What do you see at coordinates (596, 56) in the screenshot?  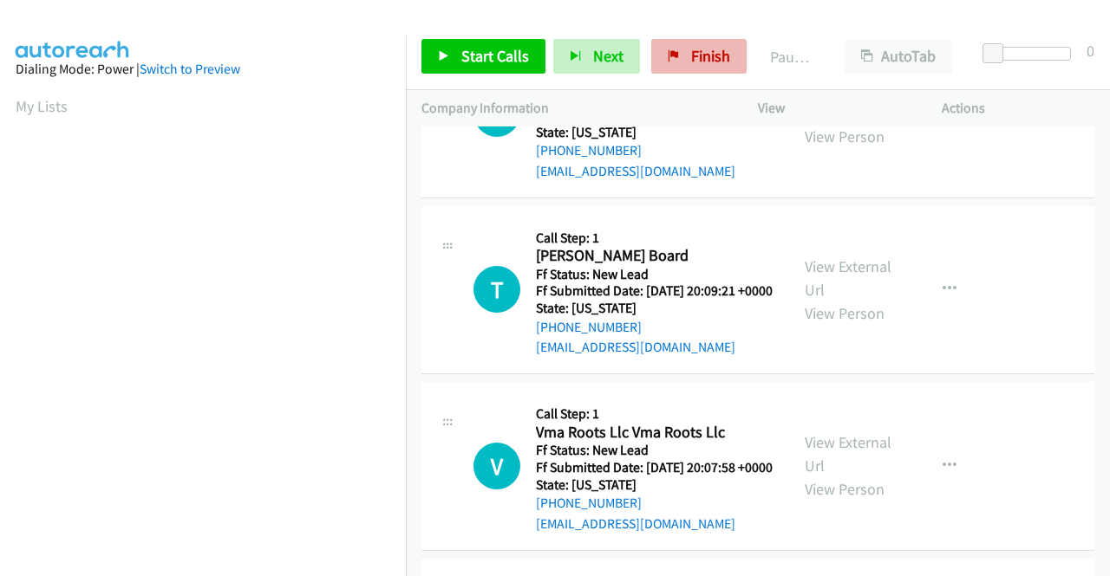 I see `button: Next` at bounding box center [596, 56].